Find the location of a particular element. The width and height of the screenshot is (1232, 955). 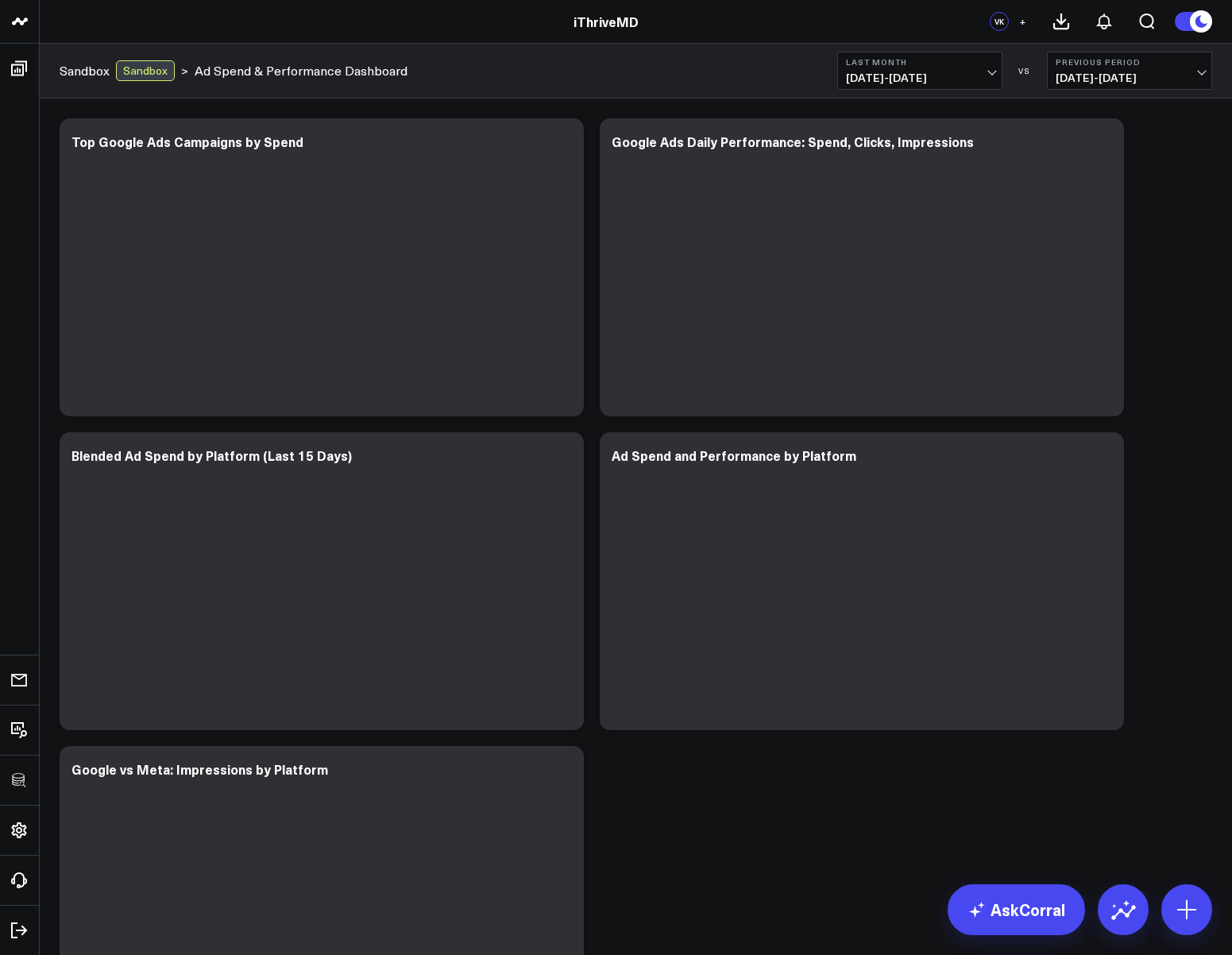

b: Previous Period is located at coordinates (1130, 62).